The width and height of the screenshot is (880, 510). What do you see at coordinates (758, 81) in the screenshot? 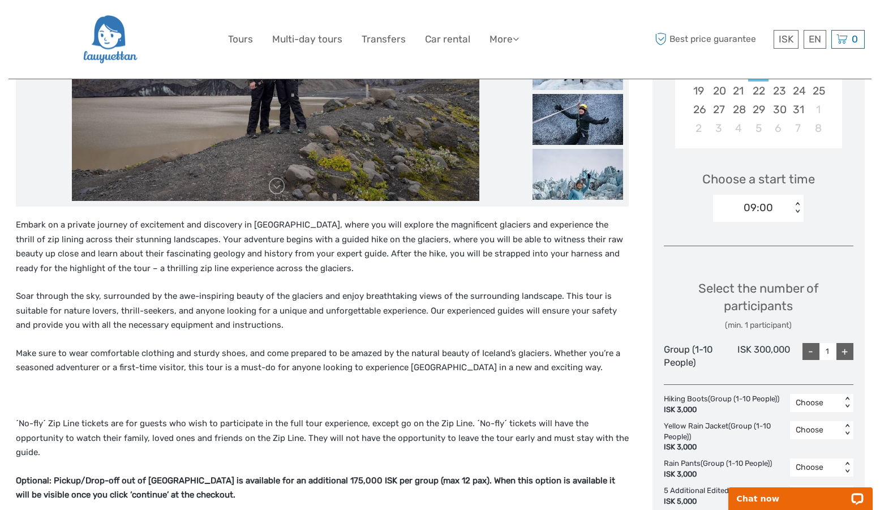
I see `div: month 2025-10` at bounding box center [758, 81].